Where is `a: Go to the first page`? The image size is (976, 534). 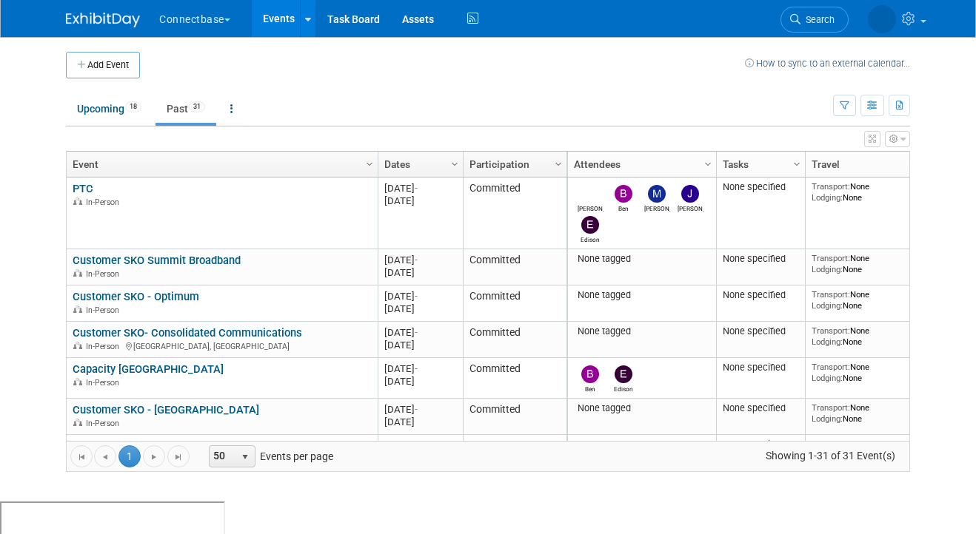
a: Go to the first page is located at coordinates (81, 457).